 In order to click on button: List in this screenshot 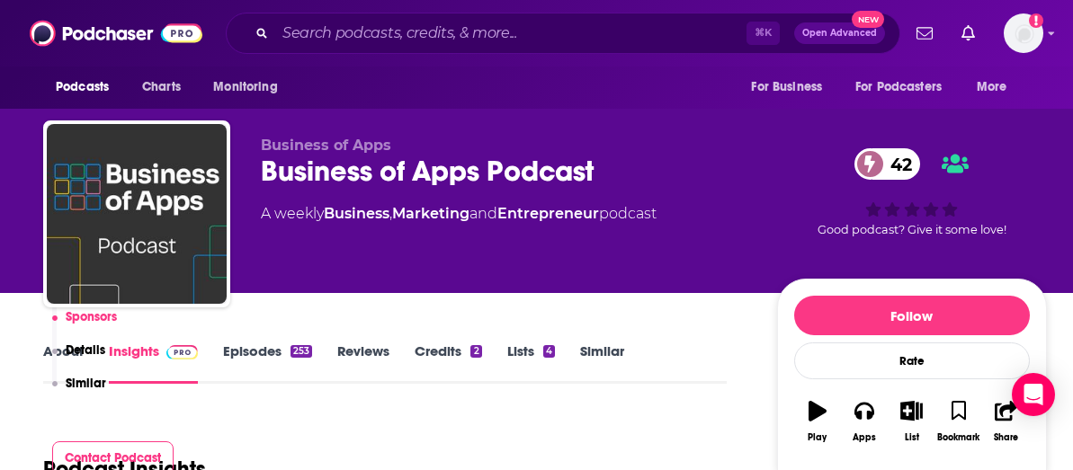, I will do `click(911, 422)`.